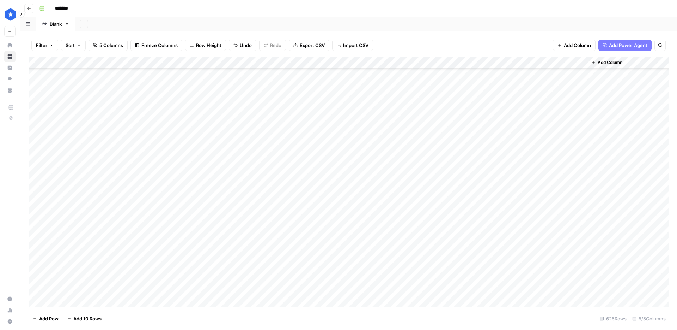 Image resolution: width=677 pixels, height=330 pixels. Describe the element at coordinates (243, 45) in the screenshot. I see `button: Undo` at that location.